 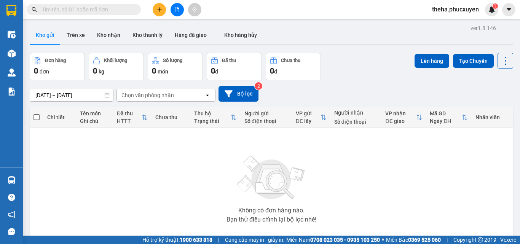 I want to click on div: Khối lượng, so click(x=115, y=60).